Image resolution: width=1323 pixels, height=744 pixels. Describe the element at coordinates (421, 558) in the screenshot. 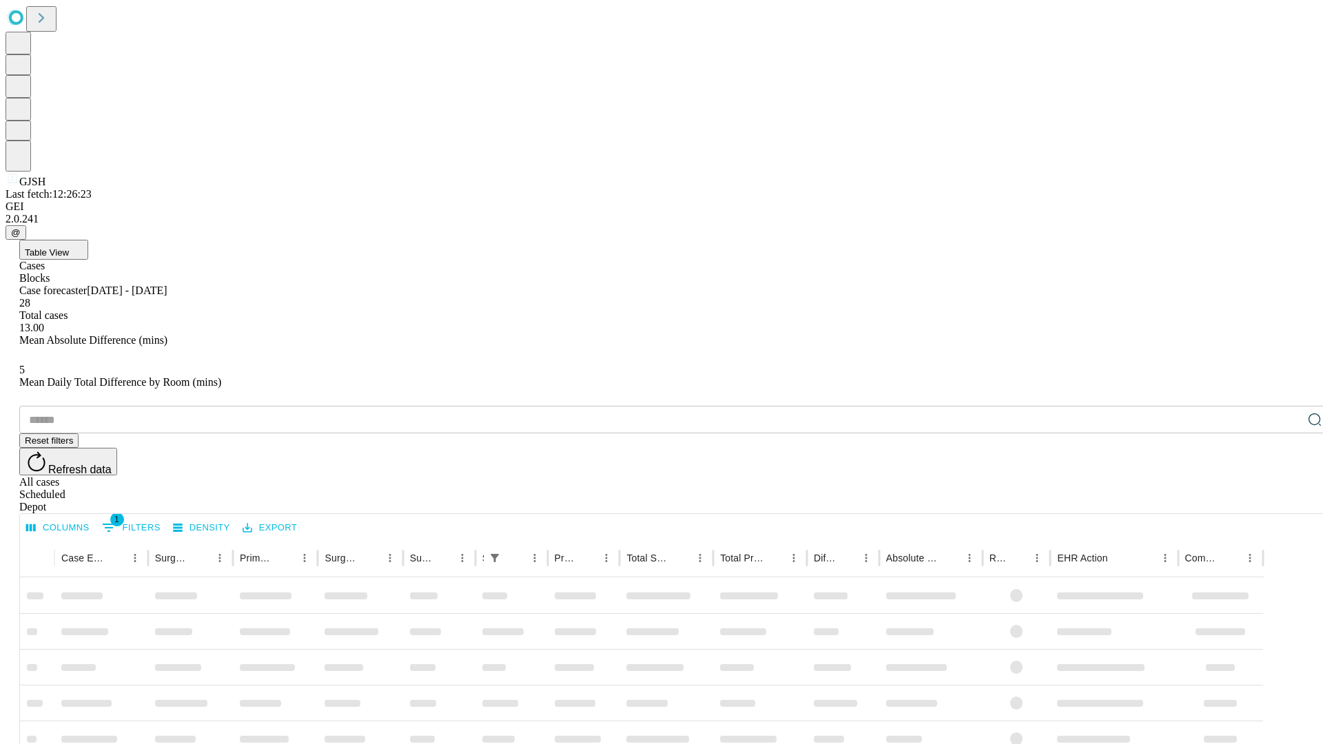

I see `div: Surgery Date` at that location.